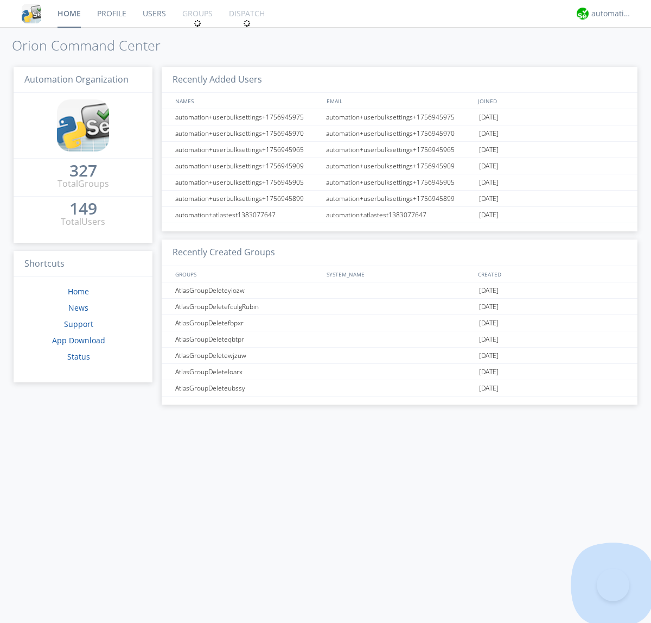 The width and height of the screenshot is (651, 623). What do you see at coordinates (83, 184) in the screenshot?
I see `div: Total Groups` at bounding box center [83, 184].